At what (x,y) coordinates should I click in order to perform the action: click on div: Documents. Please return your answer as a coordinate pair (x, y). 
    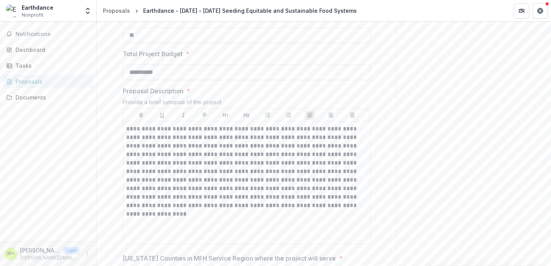
    Looking at the image, I should click on (51, 97).